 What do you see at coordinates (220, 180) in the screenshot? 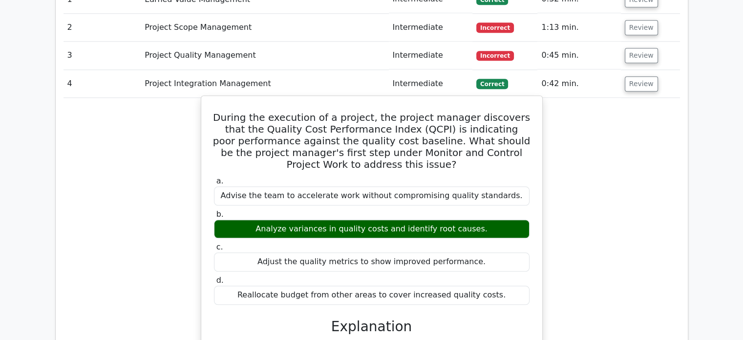
I see `span: a.` at bounding box center [220, 180].